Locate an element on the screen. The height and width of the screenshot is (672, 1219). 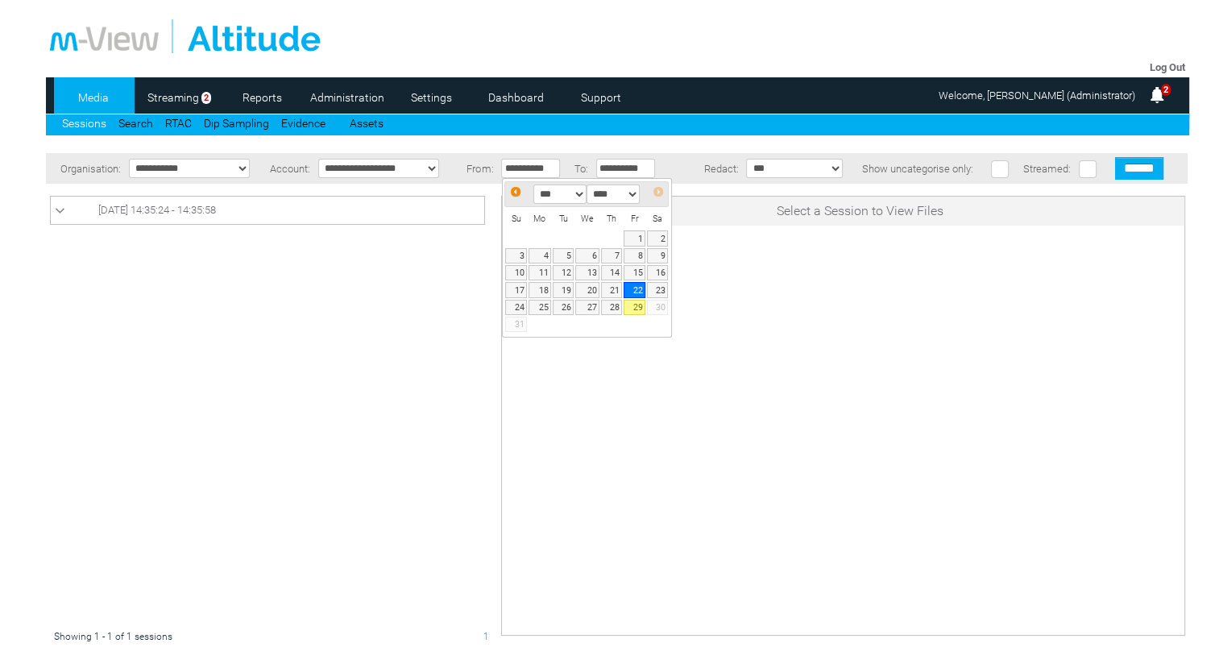
td: Account: is located at coordinates (288, 168).